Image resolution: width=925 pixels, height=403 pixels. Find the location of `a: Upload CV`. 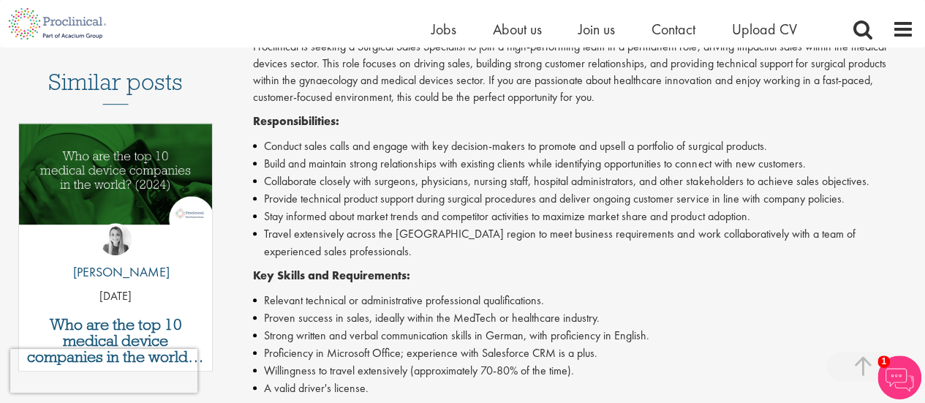

a: Upload CV is located at coordinates (764, 29).